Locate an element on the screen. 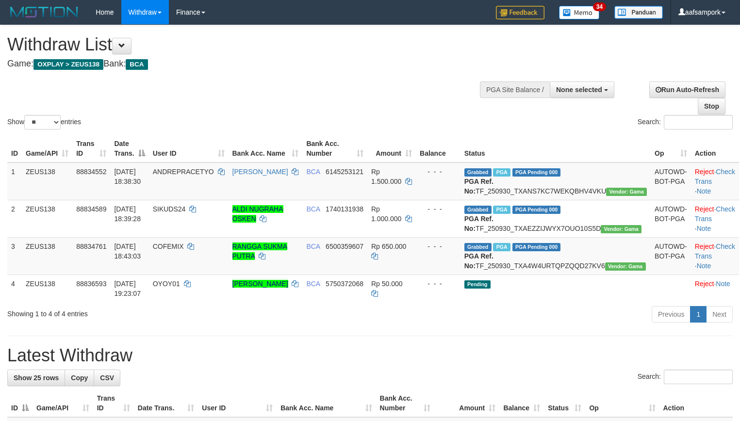 This screenshot has height=421, width=740. th: Balance: activate to sort column ascending is located at coordinates (522, 403).